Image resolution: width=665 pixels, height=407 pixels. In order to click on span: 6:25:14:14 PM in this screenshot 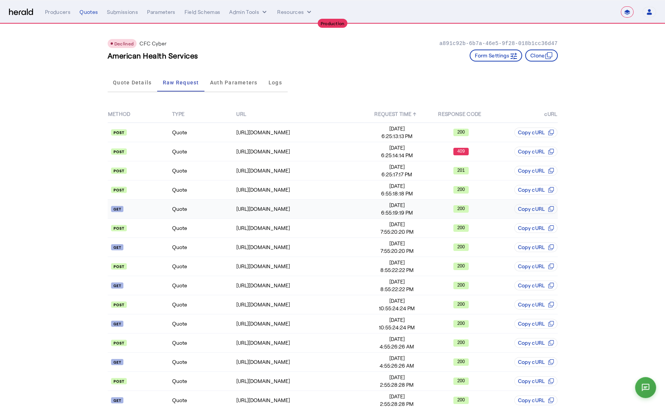, I will do `click(397, 155)`.